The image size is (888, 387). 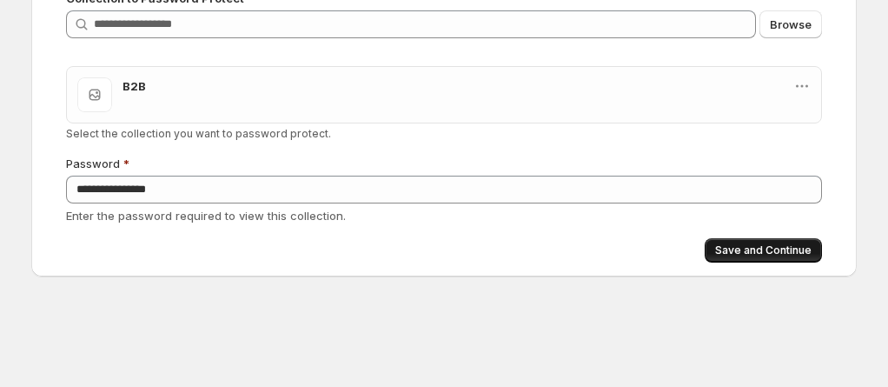 What do you see at coordinates (458, 86) in the screenshot?
I see `h3: B2B` at bounding box center [458, 86].